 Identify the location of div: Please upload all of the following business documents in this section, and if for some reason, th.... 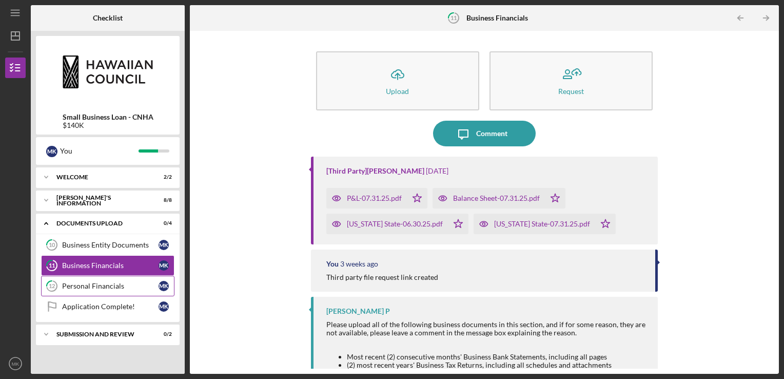
(487, 328).